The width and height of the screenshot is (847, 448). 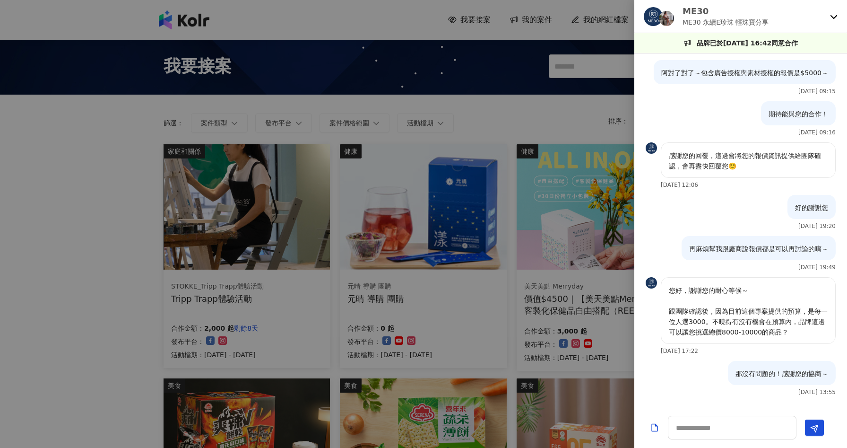 I want to click on p: 感謝您的回覆，這邊會將您的報價資訊提供給團隊確認，會再盡快回覆您☺️, so click(x=748, y=161).